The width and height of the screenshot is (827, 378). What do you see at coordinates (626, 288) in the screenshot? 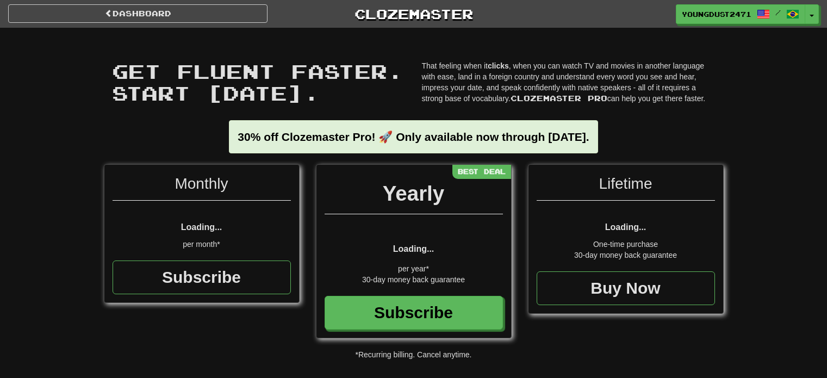
I see `div: Buy Now` at bounding box center [626, 288].